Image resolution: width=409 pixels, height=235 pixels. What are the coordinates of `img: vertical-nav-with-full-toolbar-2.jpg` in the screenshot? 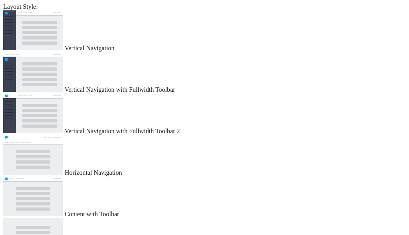 It's located at (33, 113).